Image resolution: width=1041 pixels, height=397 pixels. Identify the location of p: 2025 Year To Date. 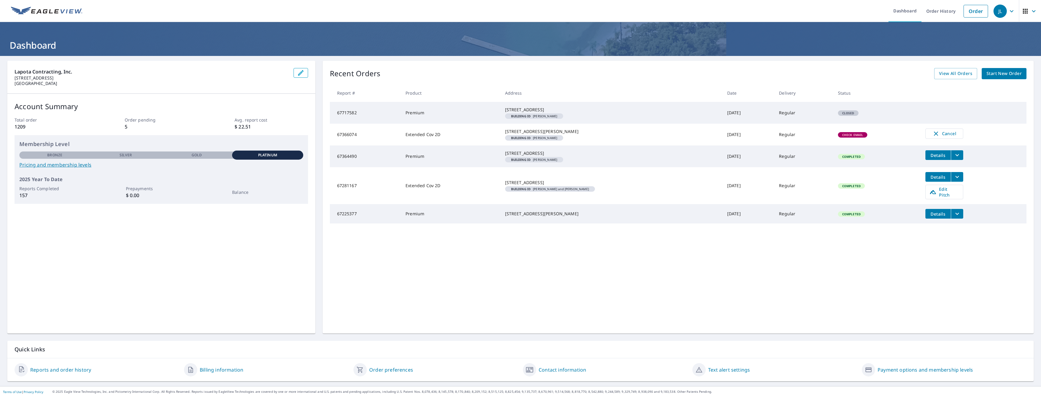
(161, 179).